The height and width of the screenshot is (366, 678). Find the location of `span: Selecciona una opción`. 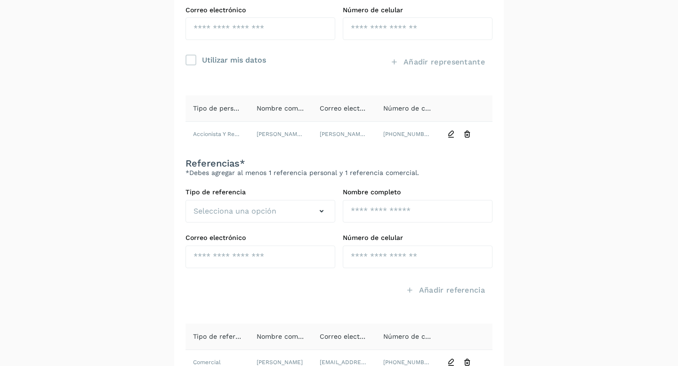

span: Selecciona una opción is located at coordinates (235, 211).